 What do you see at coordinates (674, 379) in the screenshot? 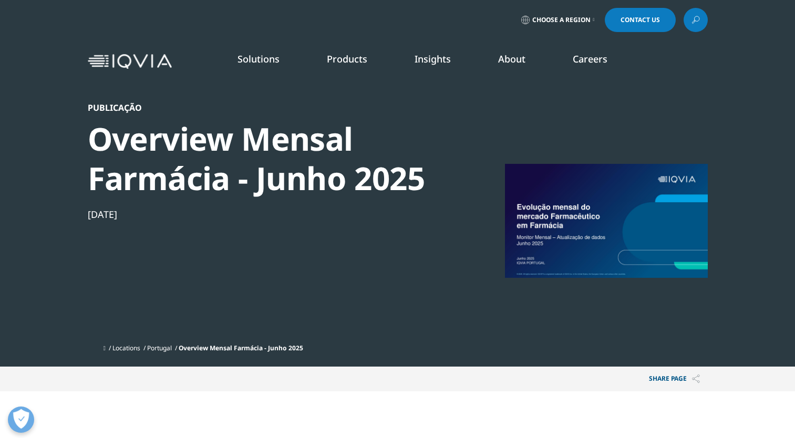
I see `button: Share PAGEShare PAGE` at bounding box center [674, 379].